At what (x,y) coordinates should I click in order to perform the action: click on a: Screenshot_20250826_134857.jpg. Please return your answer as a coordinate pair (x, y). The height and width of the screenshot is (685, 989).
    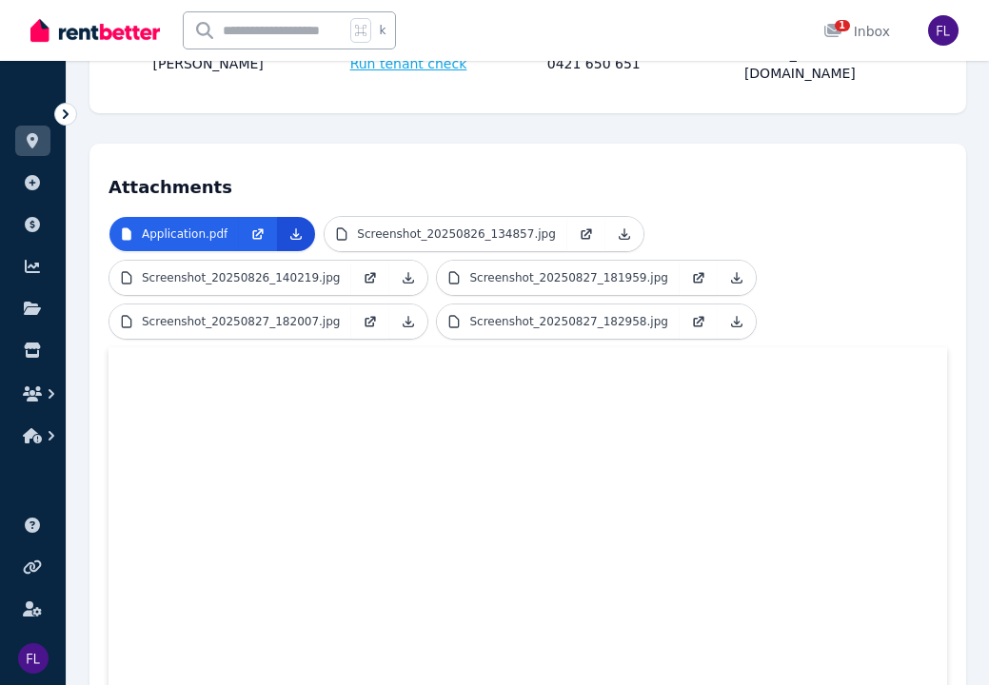
    Looking at the image, I should click on (445, 234).